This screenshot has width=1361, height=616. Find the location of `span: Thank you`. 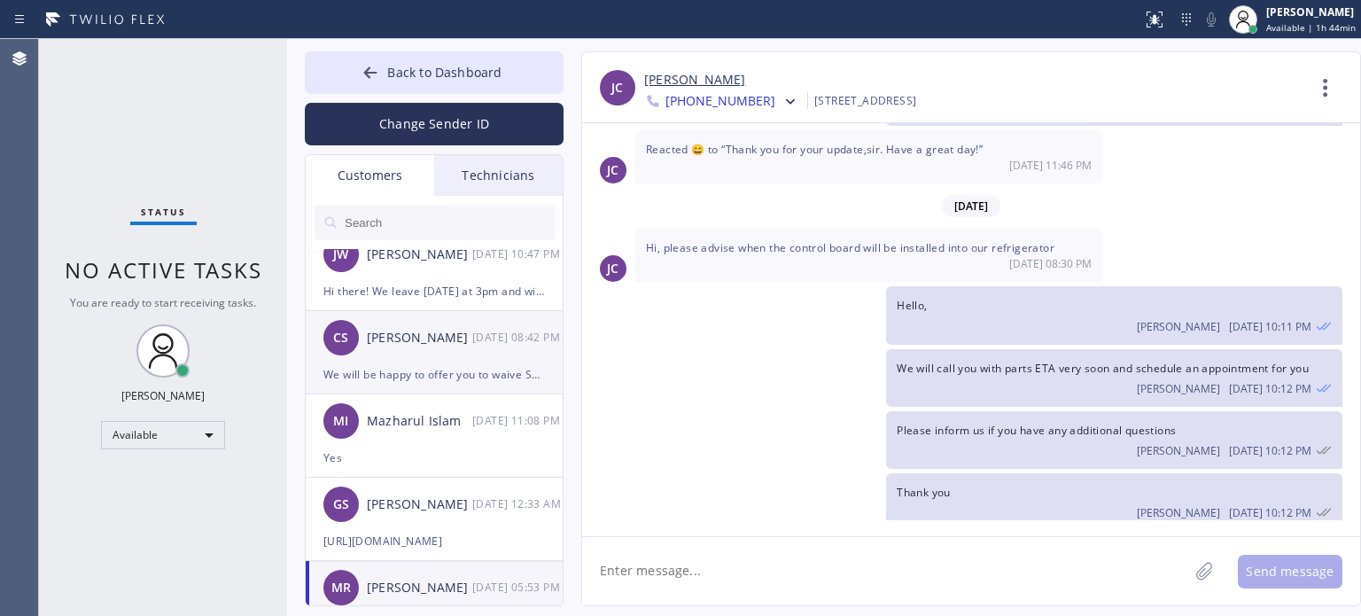

span: Thank you is located at coordinates (924, 492).